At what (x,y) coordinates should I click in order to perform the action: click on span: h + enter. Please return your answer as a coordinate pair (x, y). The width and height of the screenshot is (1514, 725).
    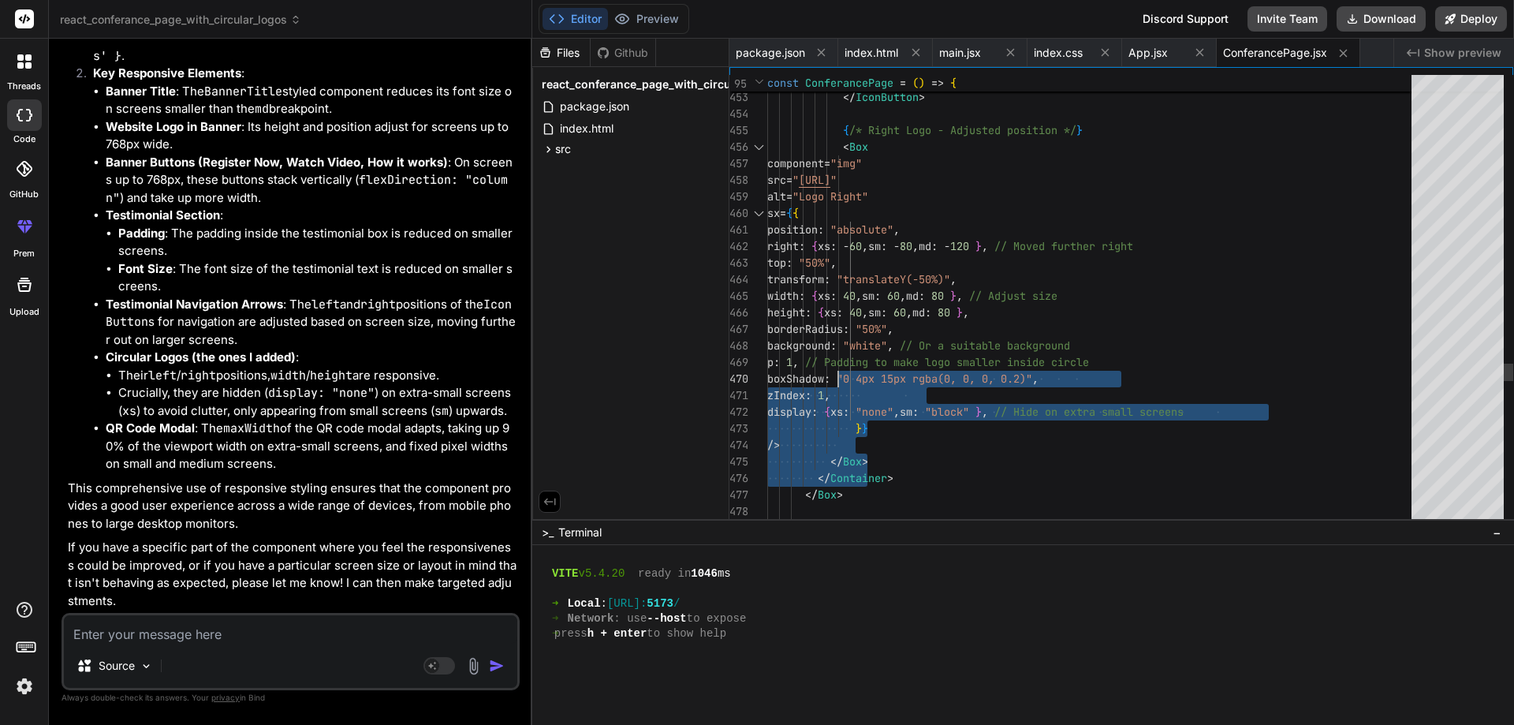
    Looking at the image, I should click on (617, 633).